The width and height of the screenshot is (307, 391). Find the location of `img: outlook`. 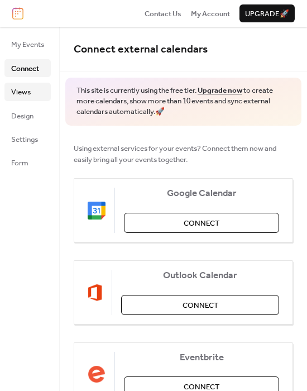

img: outlook is located at coordinates (95, 293).